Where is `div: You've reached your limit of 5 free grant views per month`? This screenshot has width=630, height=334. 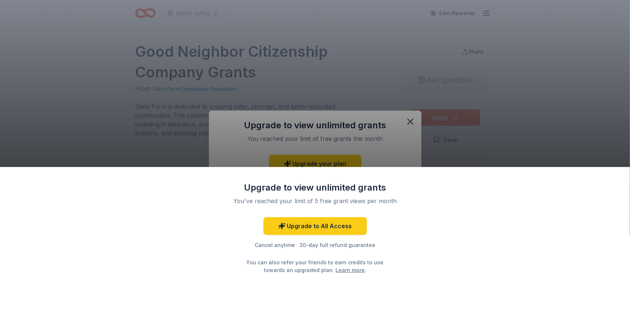 div: You've reached your limit of 5 free grant views per month is located at coordinates (315, 201).